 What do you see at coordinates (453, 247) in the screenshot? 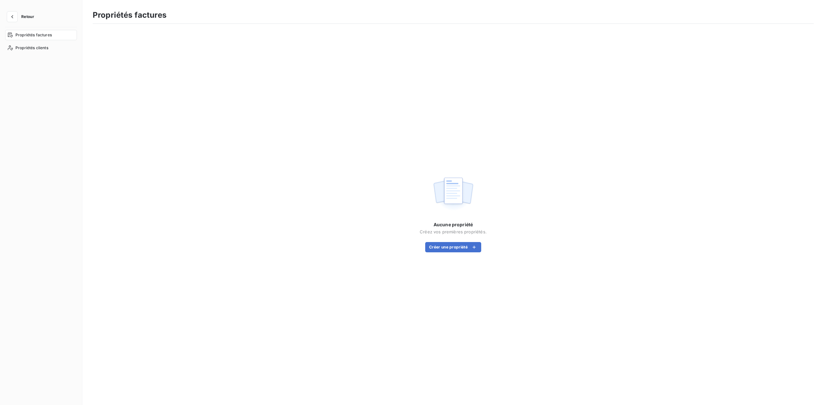
I see `button: Créer une propriété` at bounding box center [453, 247].